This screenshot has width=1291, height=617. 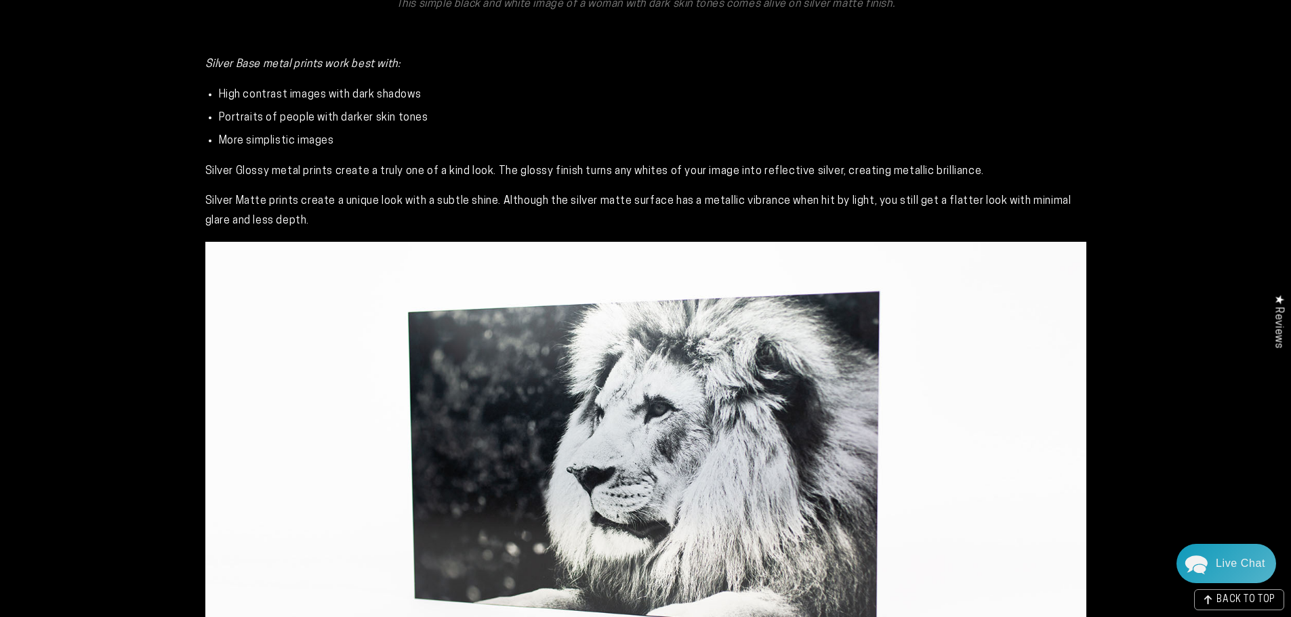 What do you see at coordinates (1246, 600) in the screenshot?
I see `span: BACK TO TOP` at bounding box center [1246, 600].